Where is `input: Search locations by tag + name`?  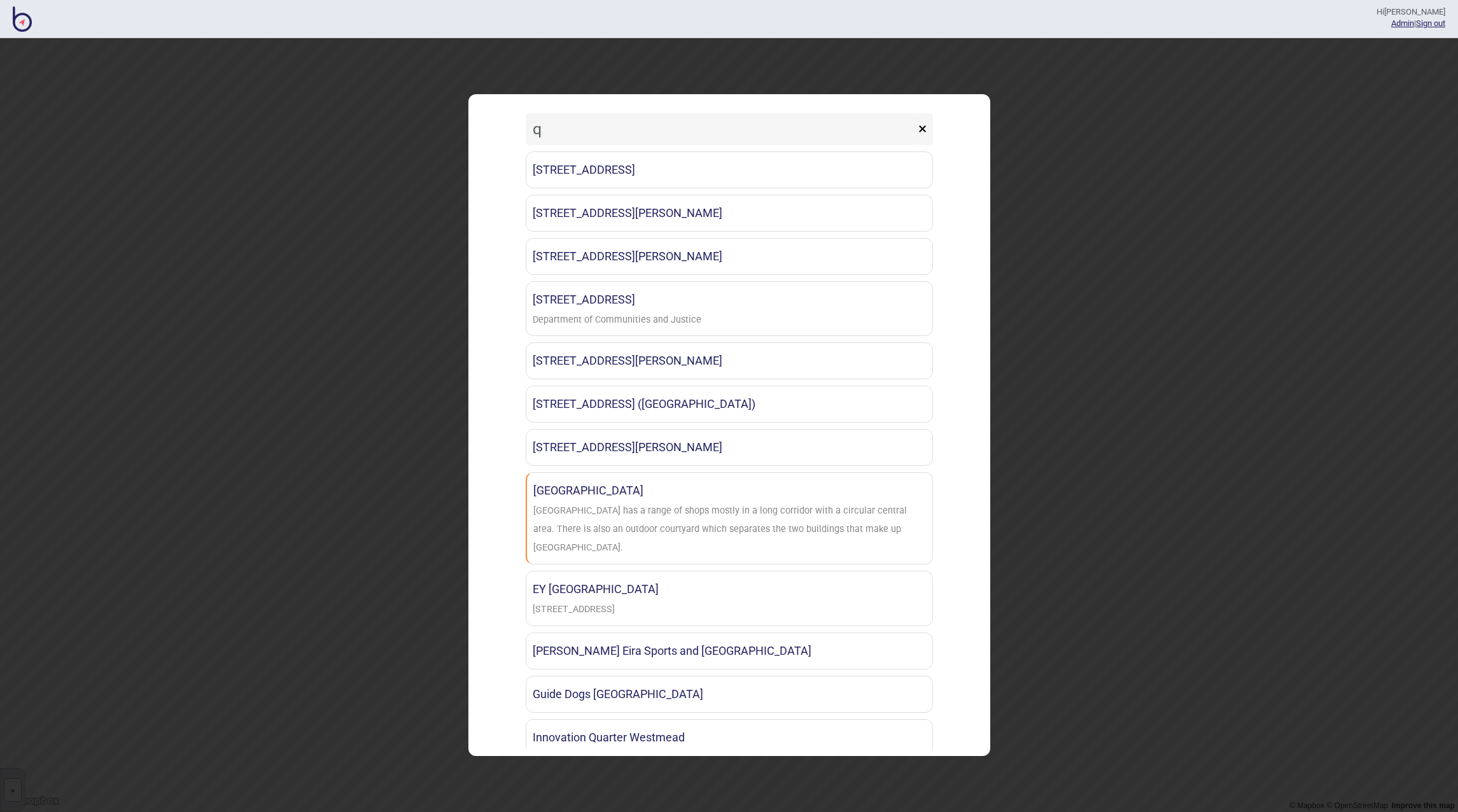
input: Search locations by tag + name is located at coordinates (720, 129).